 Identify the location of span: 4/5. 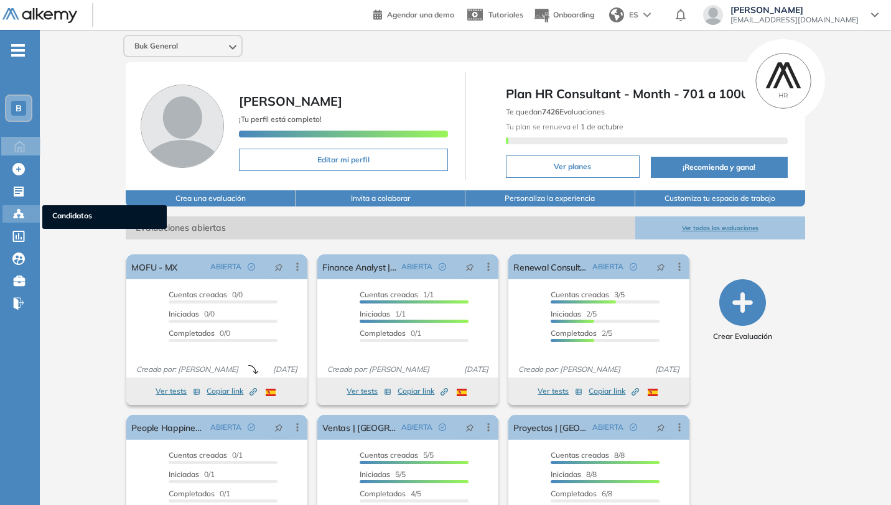
(390, 493).